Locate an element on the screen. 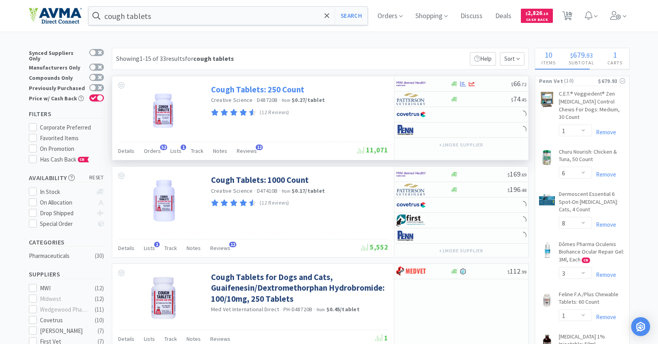 This screenshot has height=344, width=658. span: Has Cash Back is located at coordinates (64, 159).